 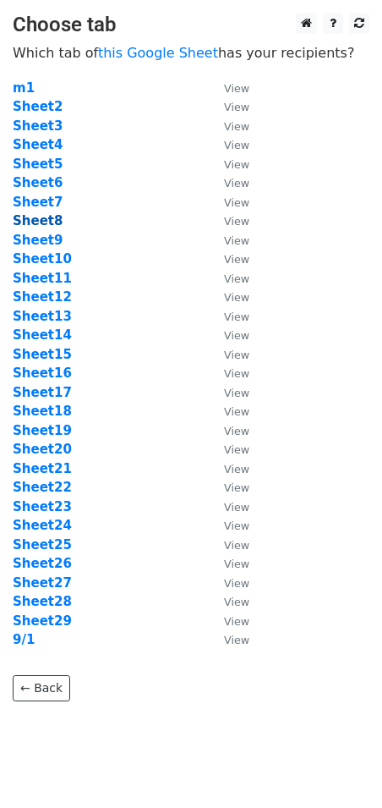 I want to click on strong: Sheet7, so click(x=37, y=202).